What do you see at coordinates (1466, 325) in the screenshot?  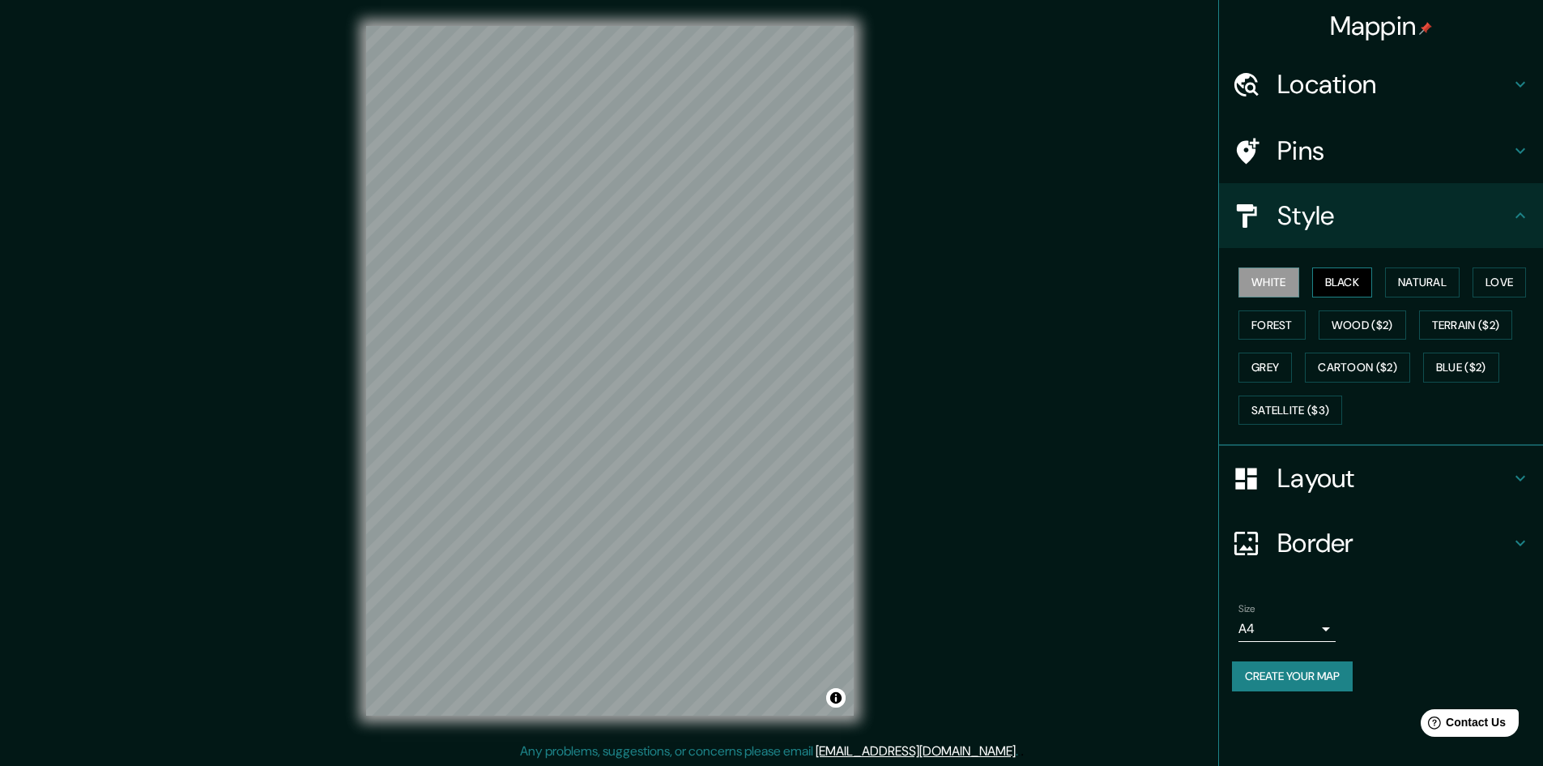 I see `button: Terrain ($2)` at bounding box center [1466, 325].